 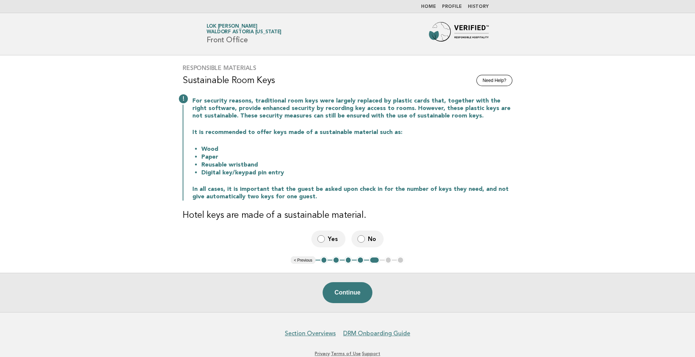 What do you see at coordinates (352, 133) in the screenshot?
I see `p: It is recommended to offer keys made of a sustainable material such as:` at bounding box center [352, 133].